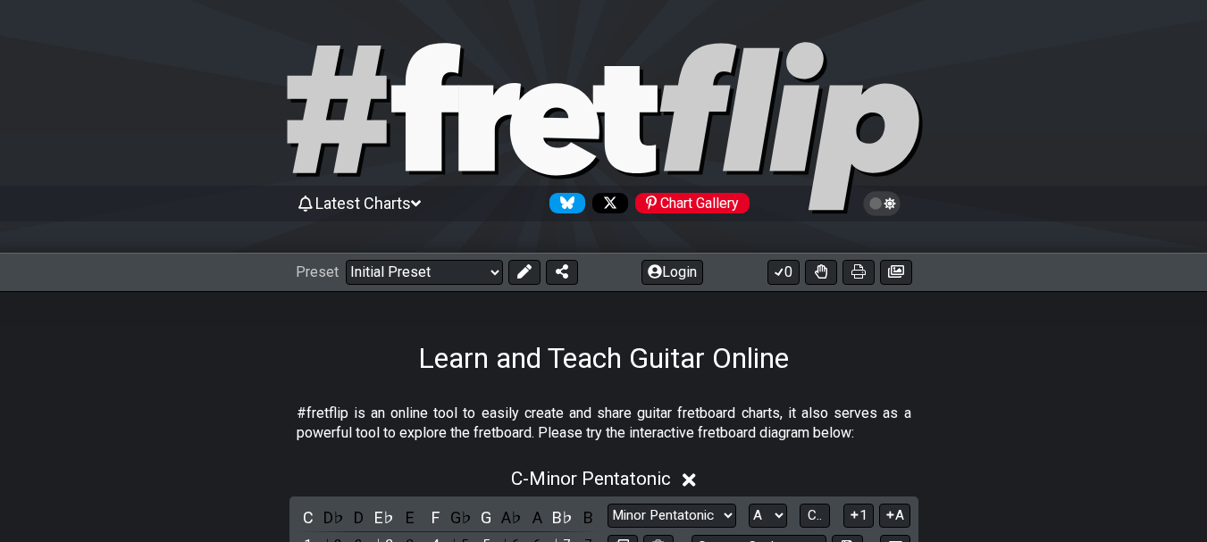  I want to click on button: Edit Preset, so click(524, 272).